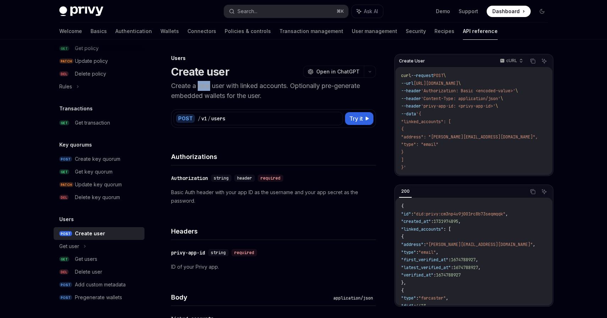  Describe the element at coordinates (542, 11) in the screenshot. I see `button: Toggle dark mode` at that location.